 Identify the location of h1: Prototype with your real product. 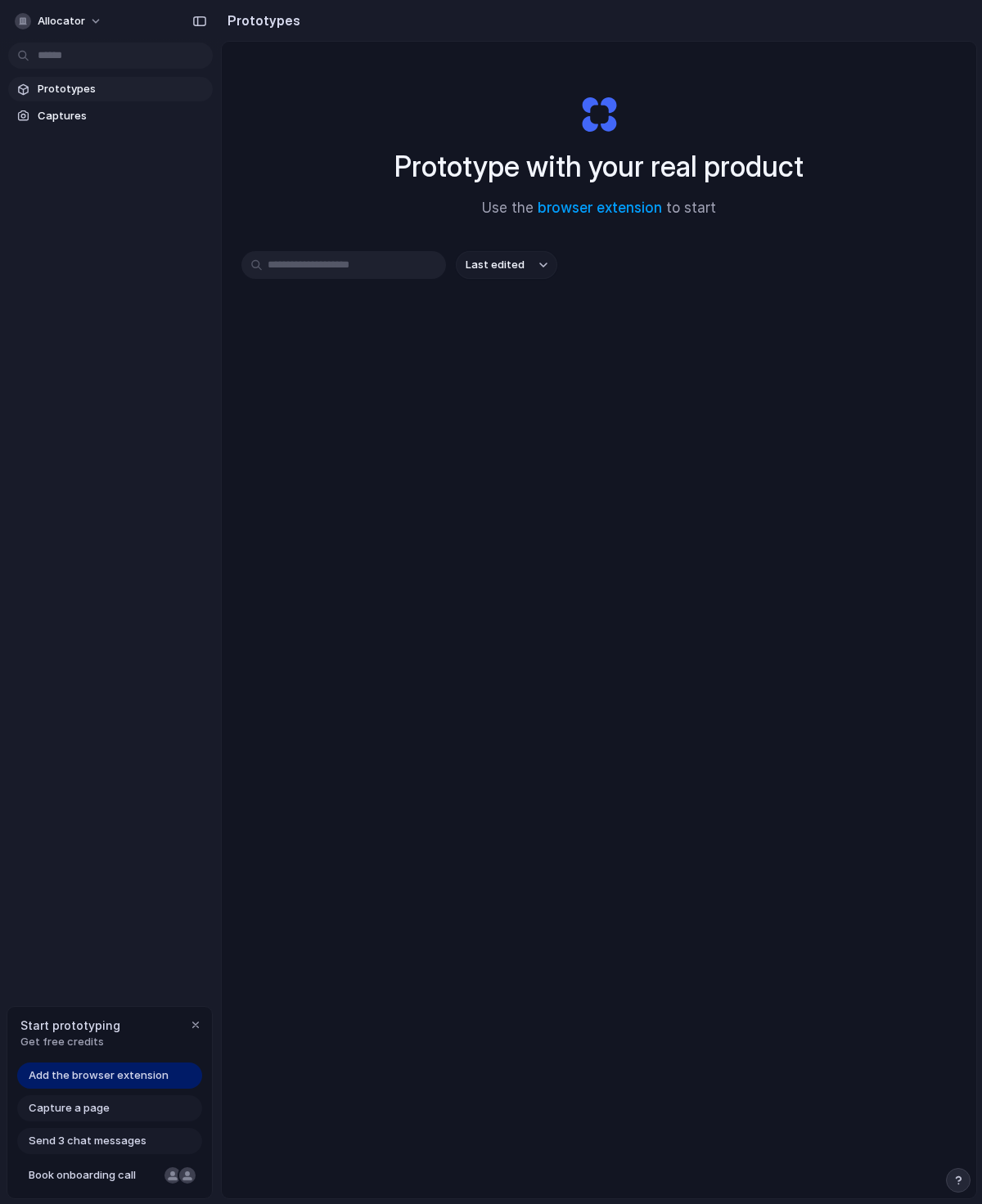
(599, 166).